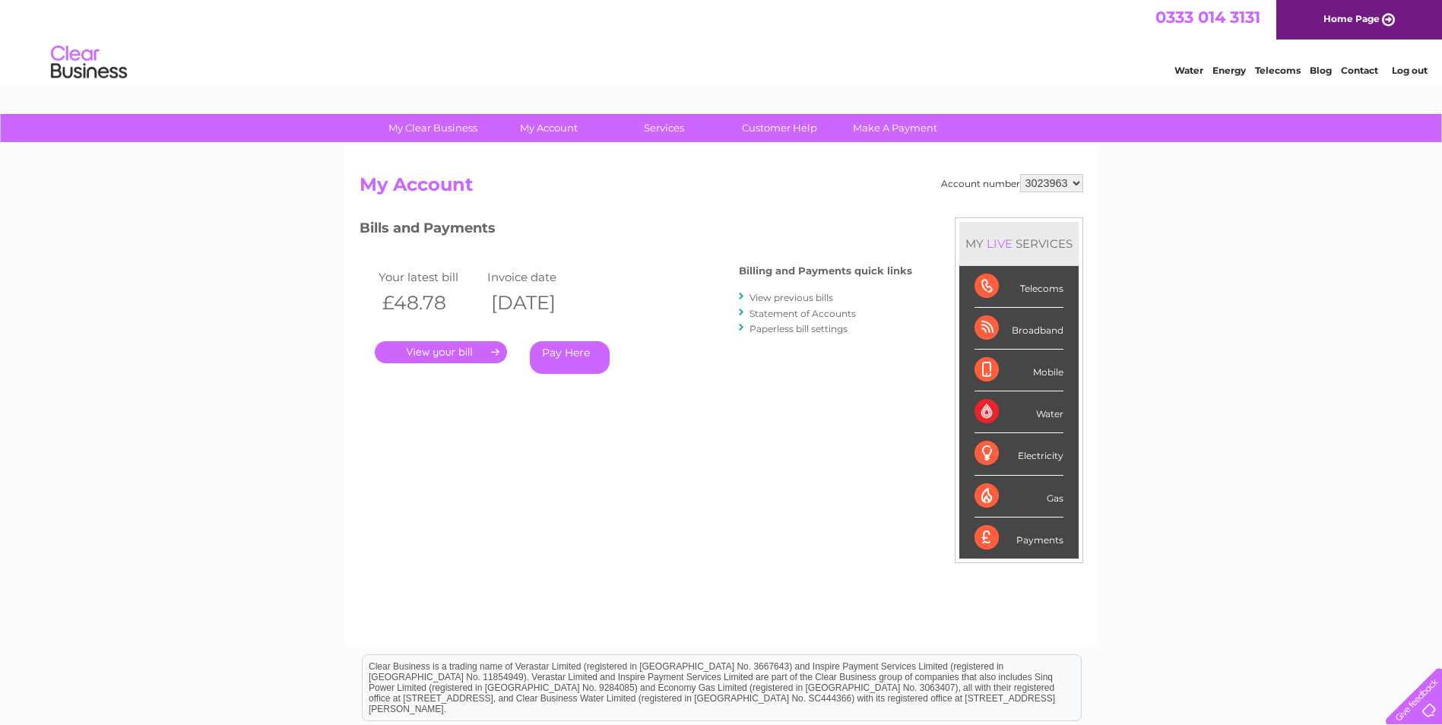 This screenshot has width=1442, height=725. I want to click on a: Statement of Accounts, so click(803, 313).